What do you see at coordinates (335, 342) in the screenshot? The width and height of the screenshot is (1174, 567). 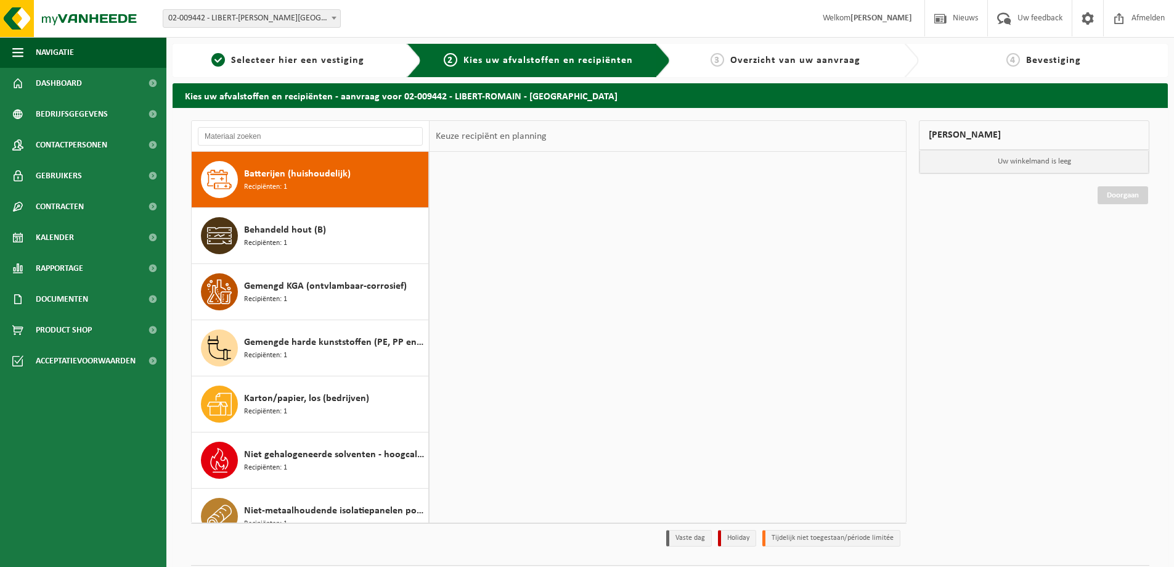 I see `span: Gemengde harde kunststoffen (PE, PP en PVC), recycleerbaar (industrieel)` at bounding box center [335, 342].